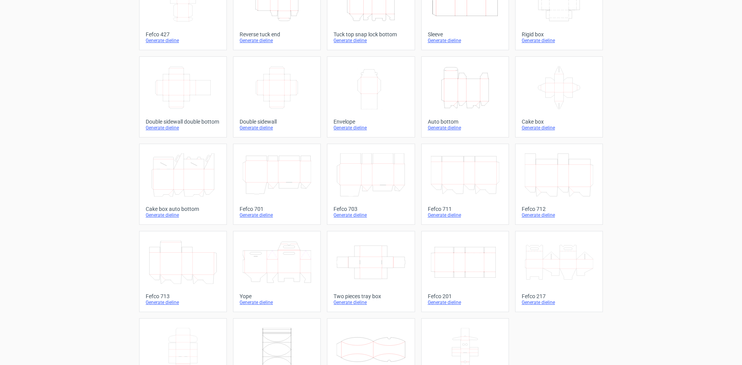 Image resolution: width=742 pixels, height=365 pixels. What do you see at coordinates (465, 122) in the screenshot?
I see `div: Auto bottom` at bounding box center [465, 122].